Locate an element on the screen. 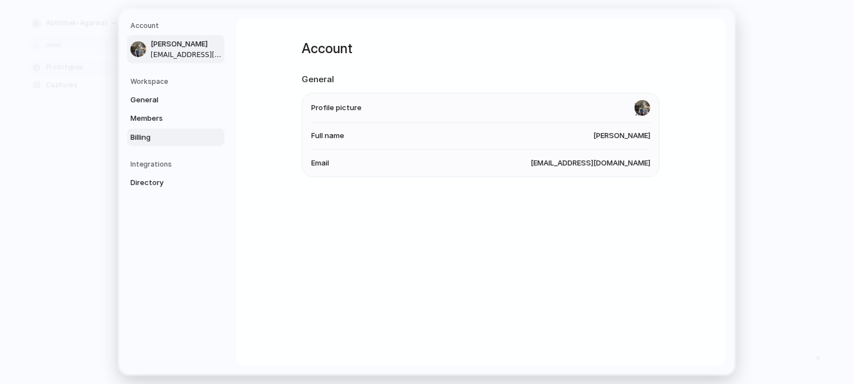 This screenshot has width=854, height=384. span: Profile picture is located at coordinates (336, 108).